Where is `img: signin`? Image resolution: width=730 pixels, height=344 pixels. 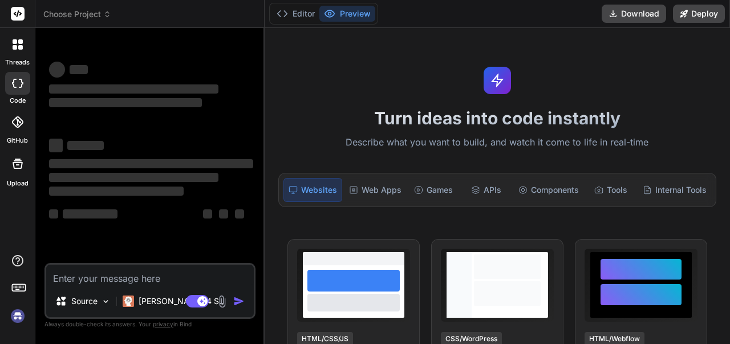 img: signin is located at coordinates (18, 316).